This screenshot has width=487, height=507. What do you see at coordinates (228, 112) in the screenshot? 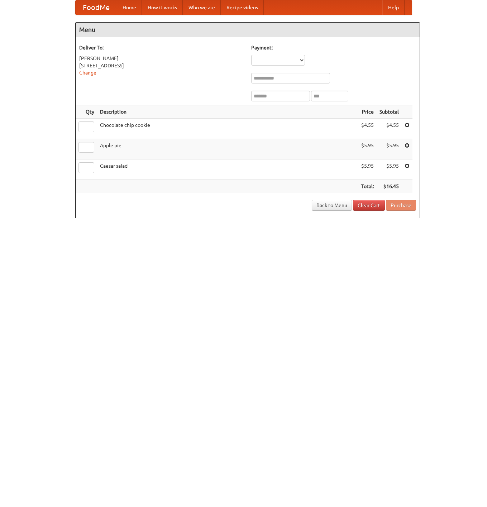
I see `th: Description` at bounding box center [228, 112].